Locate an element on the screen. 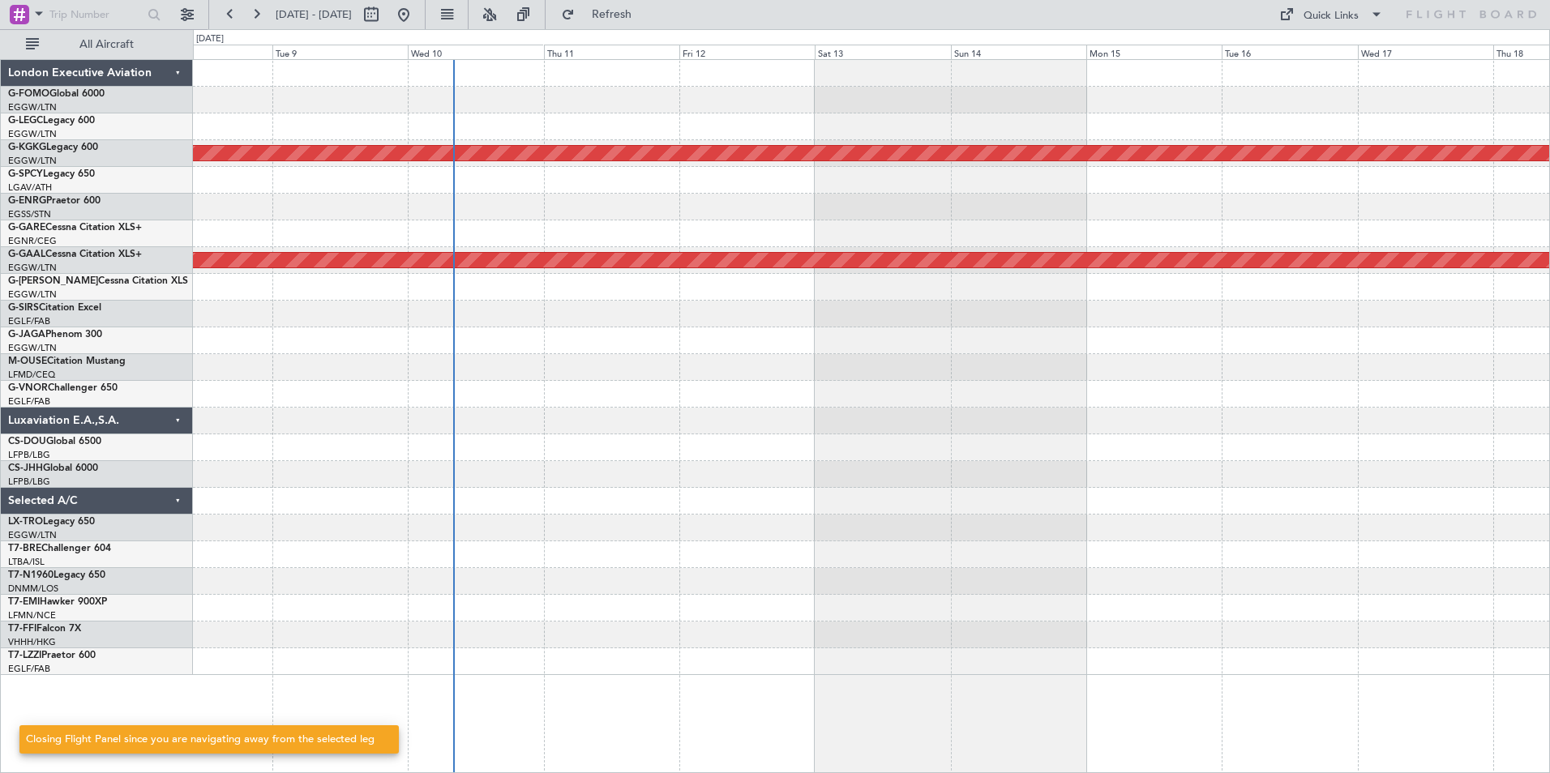 The height and width of the screenshot is (773, 1550). a: VHHH/HKG is located at coordinates (32, 642).